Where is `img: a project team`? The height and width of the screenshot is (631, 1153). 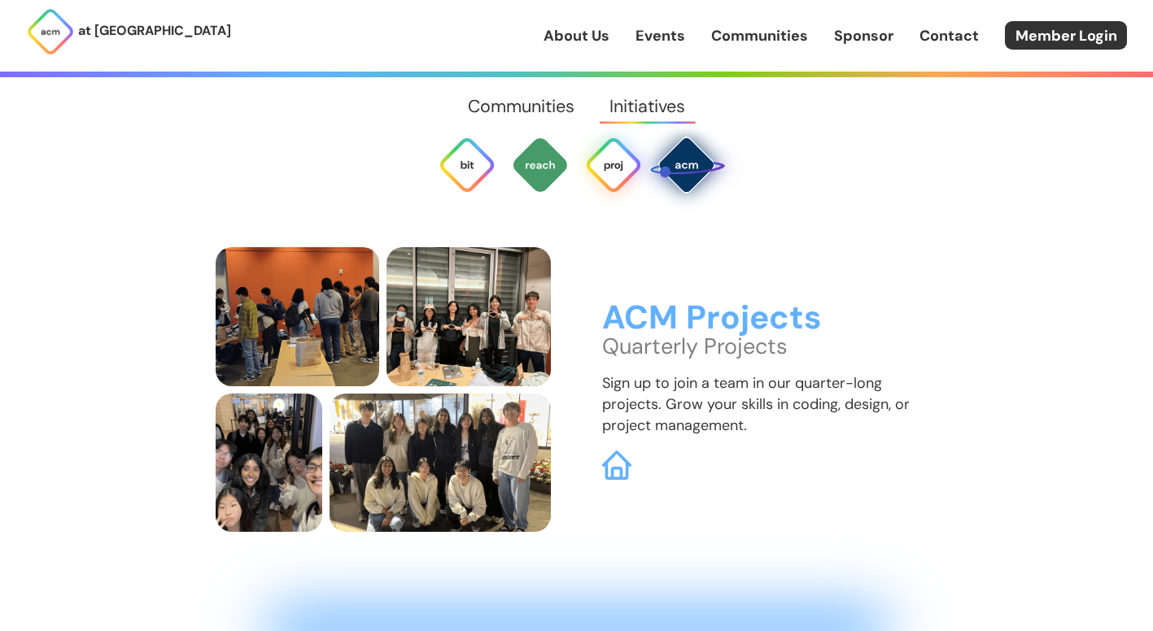 img: a project team is located at coordinates (440, 463).